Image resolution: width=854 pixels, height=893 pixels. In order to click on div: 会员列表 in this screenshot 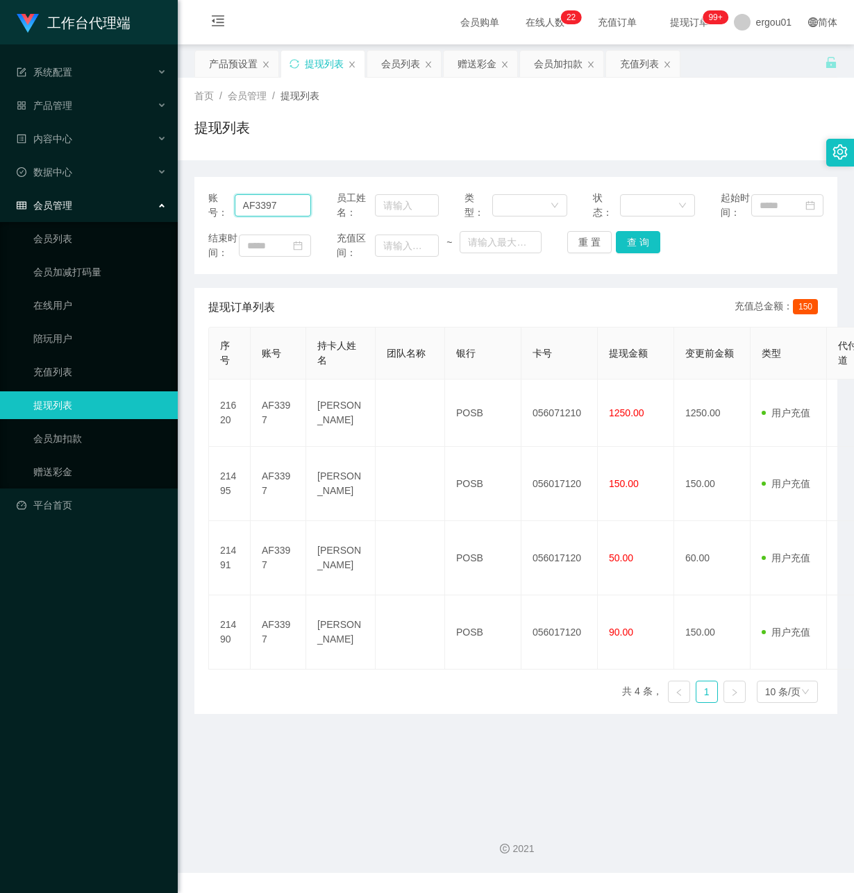, I will do `click(401, 64)`.